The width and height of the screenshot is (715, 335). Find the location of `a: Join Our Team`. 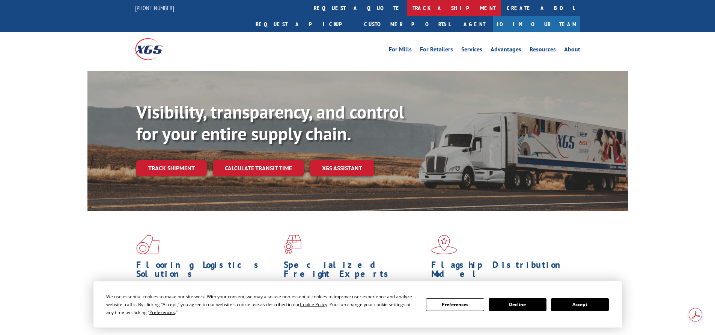

a: Join Our Team is located at coordinates (536, 24).